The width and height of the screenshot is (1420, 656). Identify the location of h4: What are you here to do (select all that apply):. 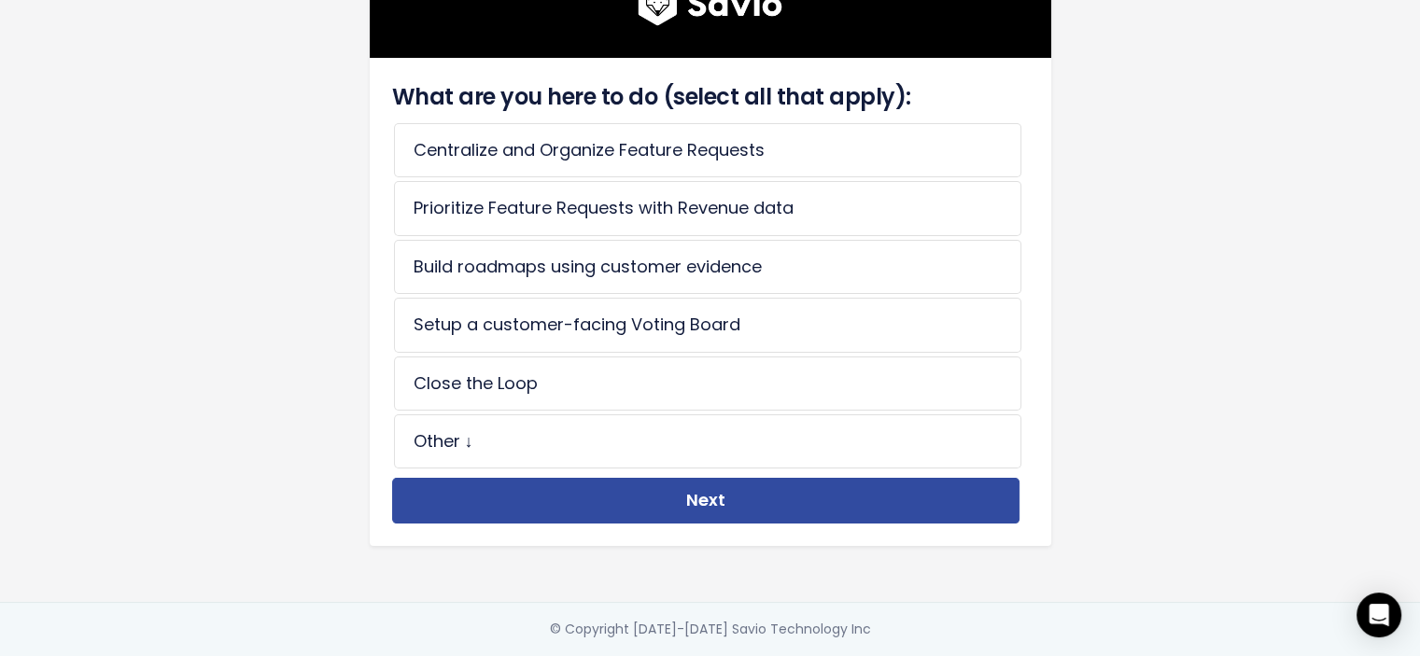
(706, 97).